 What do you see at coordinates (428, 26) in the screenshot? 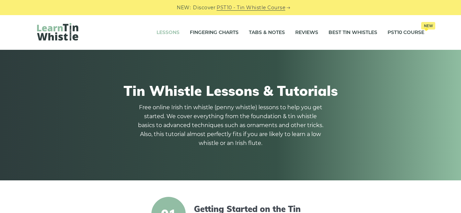
I see `span: New` at bounding box center [428, 26].